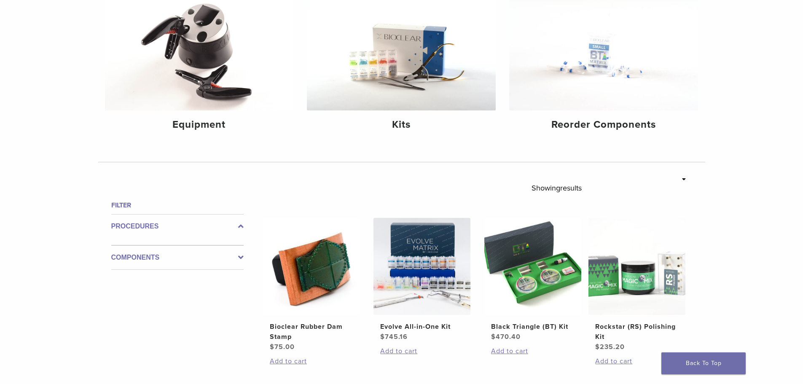  What do you see at coordinates (637, 361) in the screenshot?
I see `a: Add to cart: “Rockstar (RS) Polishing Kit”` at bounding box center [637, 361].